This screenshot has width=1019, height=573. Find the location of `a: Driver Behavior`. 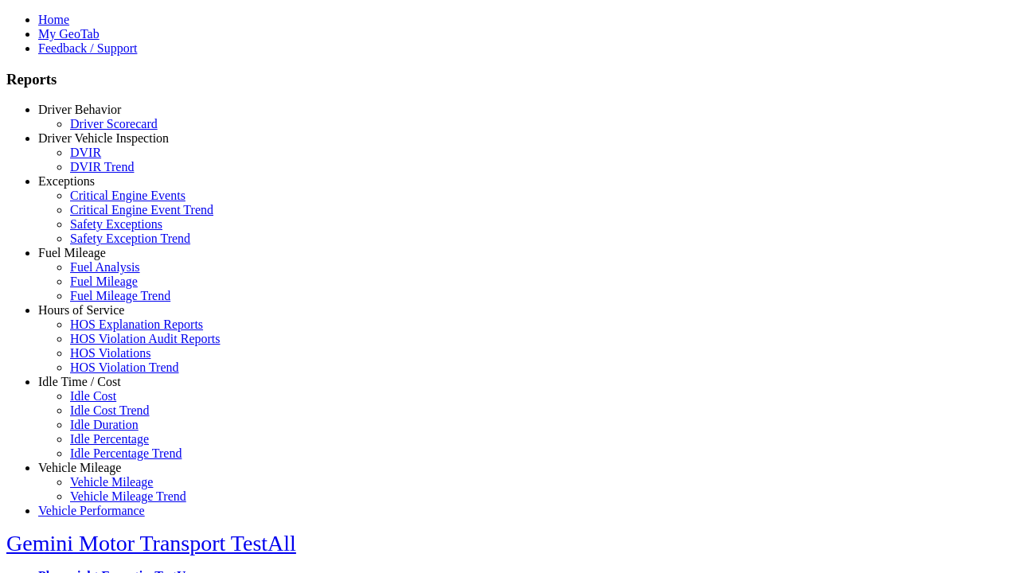

a: Driver Behavior is located at coordinates (80, 109).